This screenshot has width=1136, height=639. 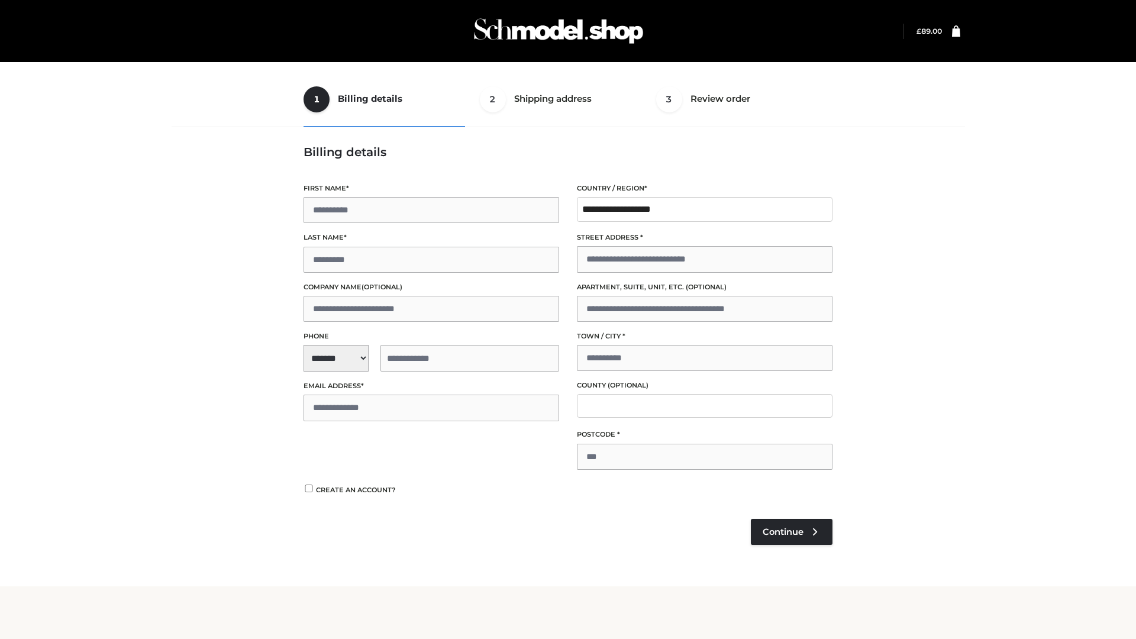 I want to click on a: Continue, so click(x=792, y=532).